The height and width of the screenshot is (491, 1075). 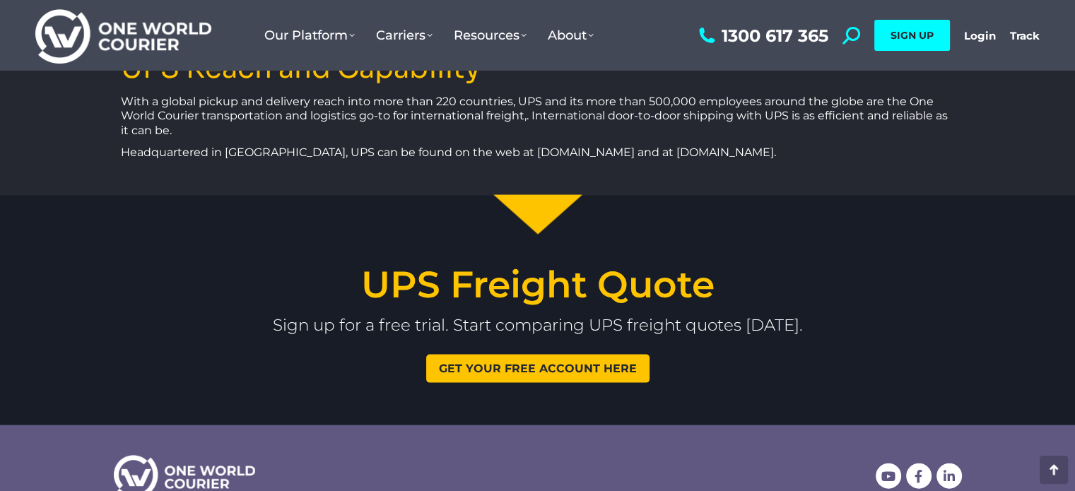 What do you see at coordinates (490, 35) in the screenshot?
I see `span: Resources` at bounding box center [490, 35].